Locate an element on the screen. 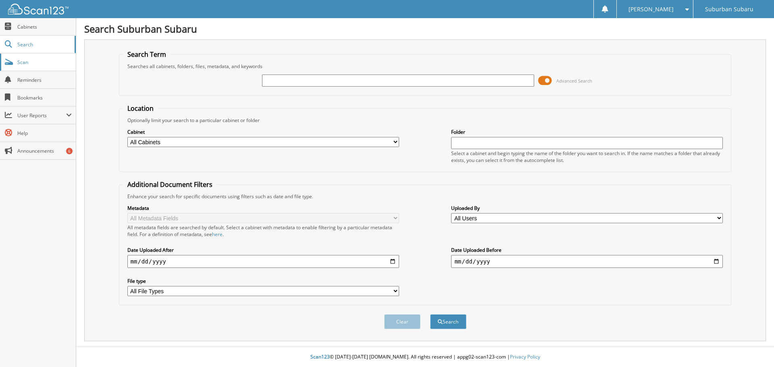  div: Chat Widget is located at coordinates (754, 348).